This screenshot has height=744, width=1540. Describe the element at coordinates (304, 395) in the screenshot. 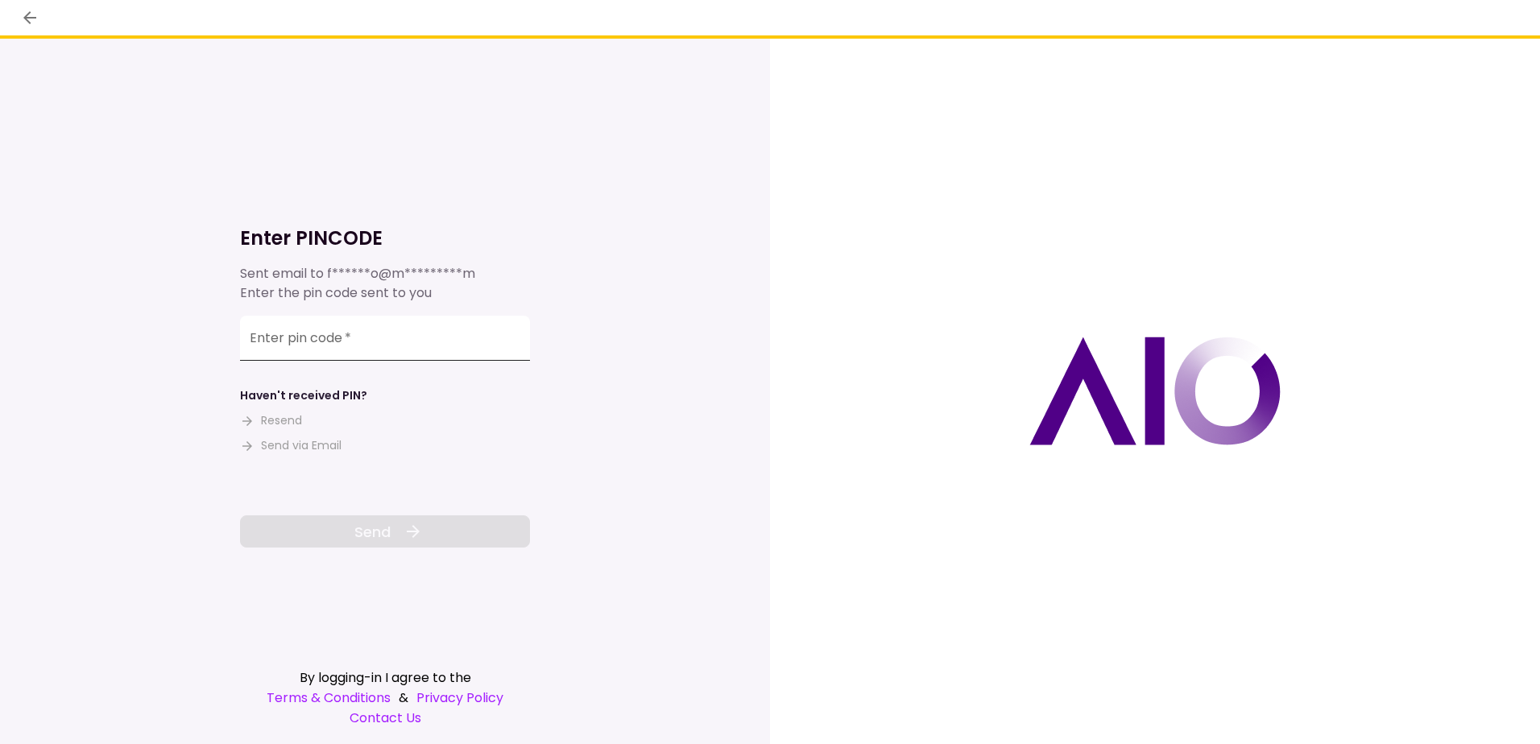

I see `div: Haven't received PIN?` at that location.